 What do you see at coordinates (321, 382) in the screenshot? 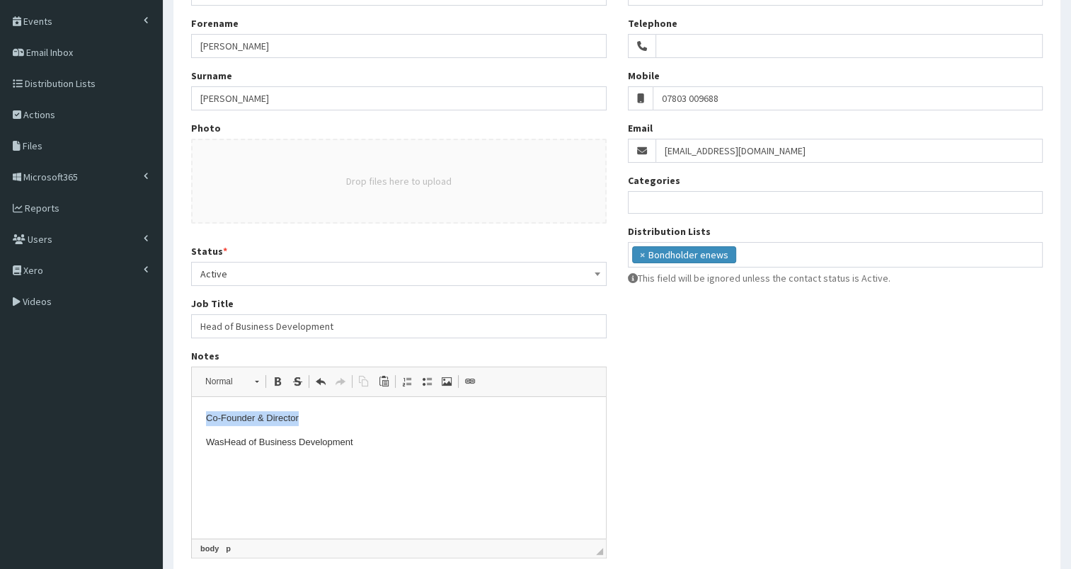
I see `a: Undo (Ctrl+Z)` at bounding box center [321, 382].